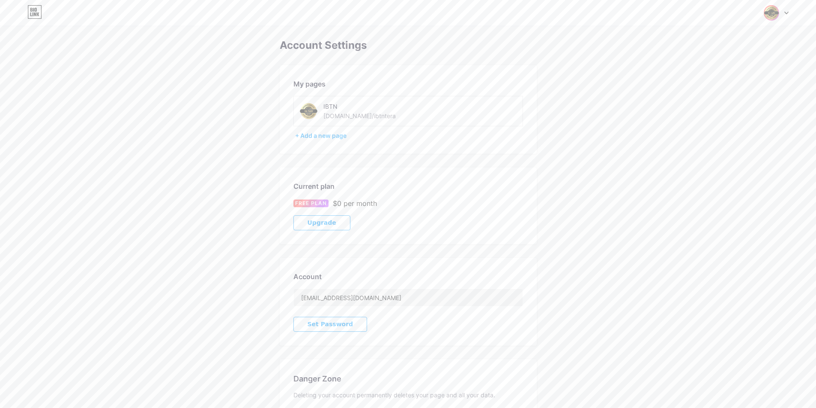  I want to click on span: Upgrade, so click(322, 223).